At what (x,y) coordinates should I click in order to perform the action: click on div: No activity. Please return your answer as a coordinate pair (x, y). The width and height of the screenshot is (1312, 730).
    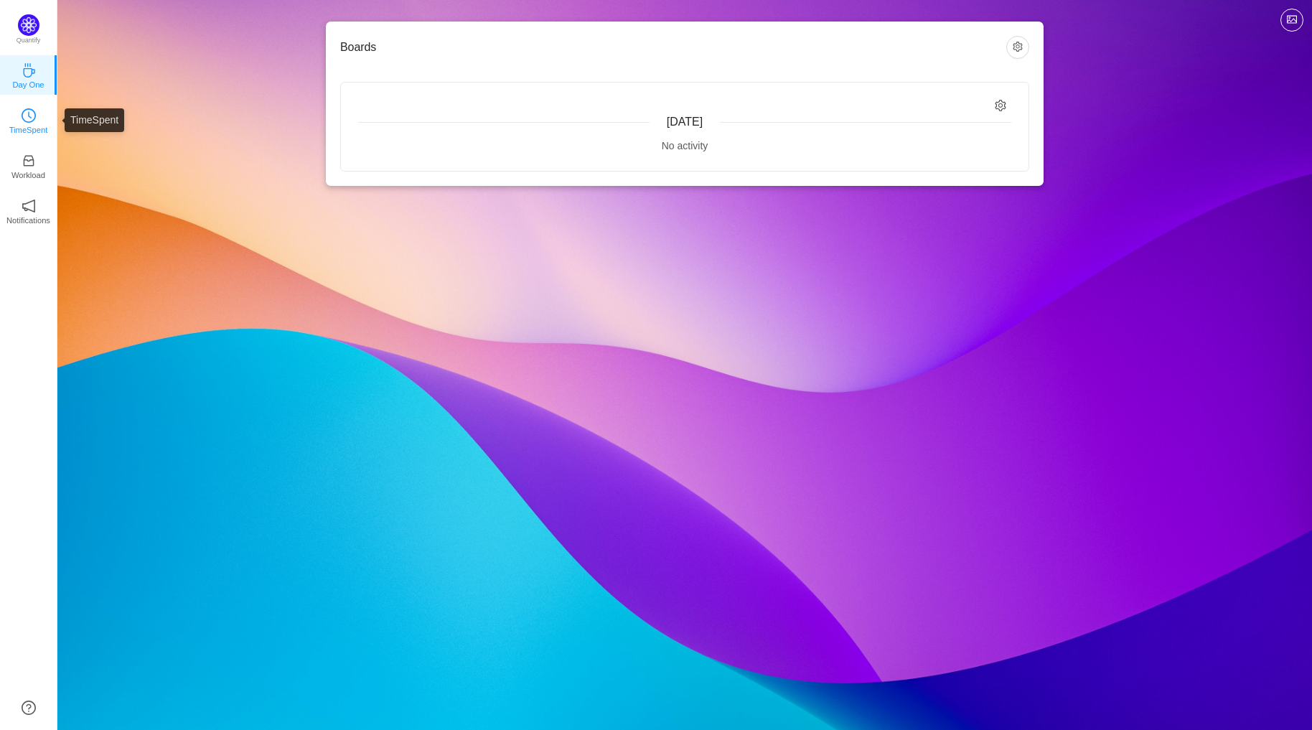
    Looking at the image, I should click on (685, 146).